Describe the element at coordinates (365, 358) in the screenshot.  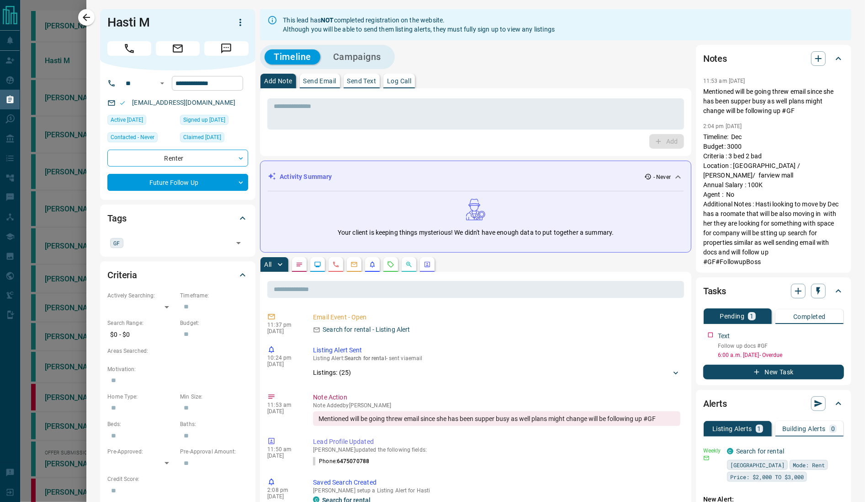
I see `span: Search for rental` at that location.